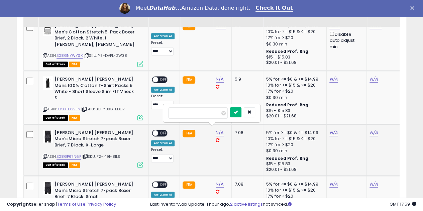 The image size is (423, 211). What do you see at coordinates (101, 157) in the screenshot?
I see `span: | SKU: F2-I491-8IL9` at bounding box center [101, 157].